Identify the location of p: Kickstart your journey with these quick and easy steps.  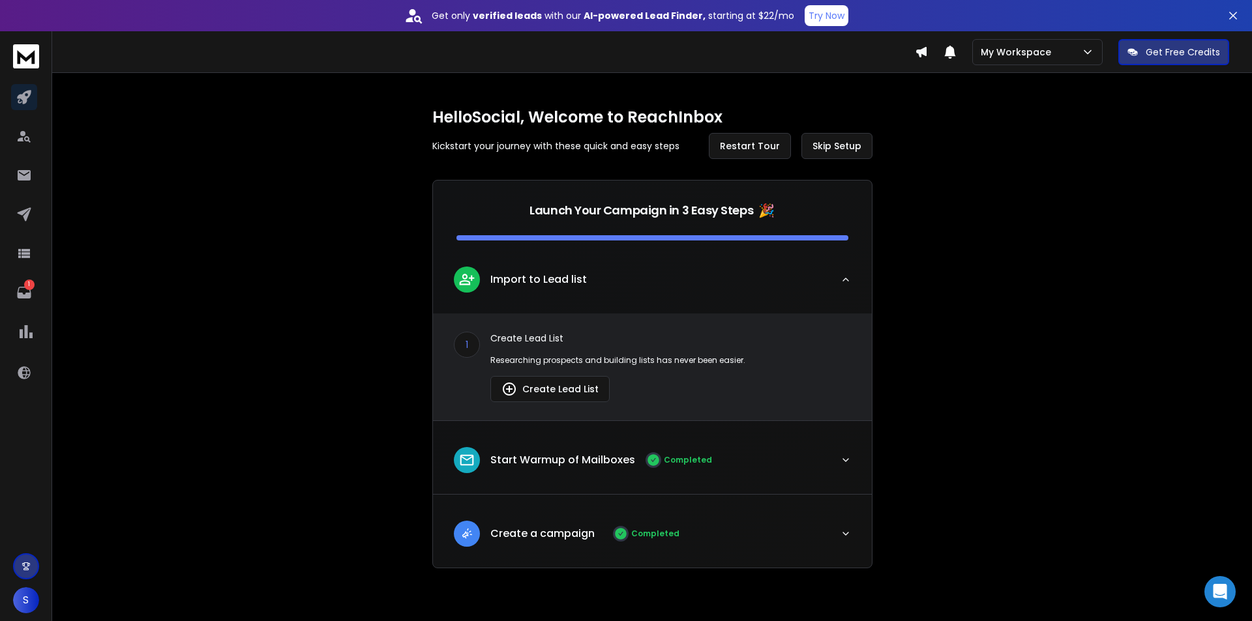
(556, 146).